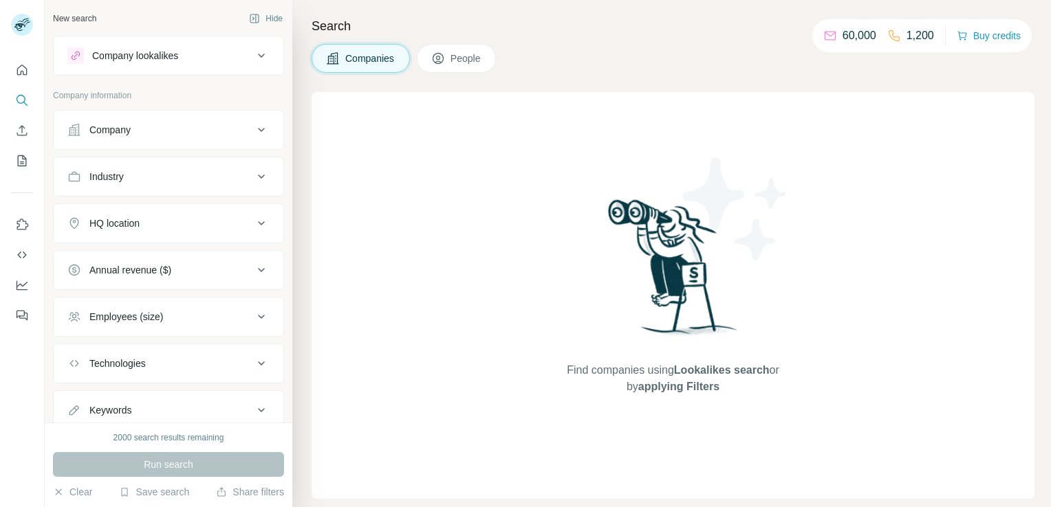 This screenshot has width=1051, height=507. What do you see at coordinates (22, 161) in the screenshot?
I see `button: My lists` at bounding box center [22, 161].